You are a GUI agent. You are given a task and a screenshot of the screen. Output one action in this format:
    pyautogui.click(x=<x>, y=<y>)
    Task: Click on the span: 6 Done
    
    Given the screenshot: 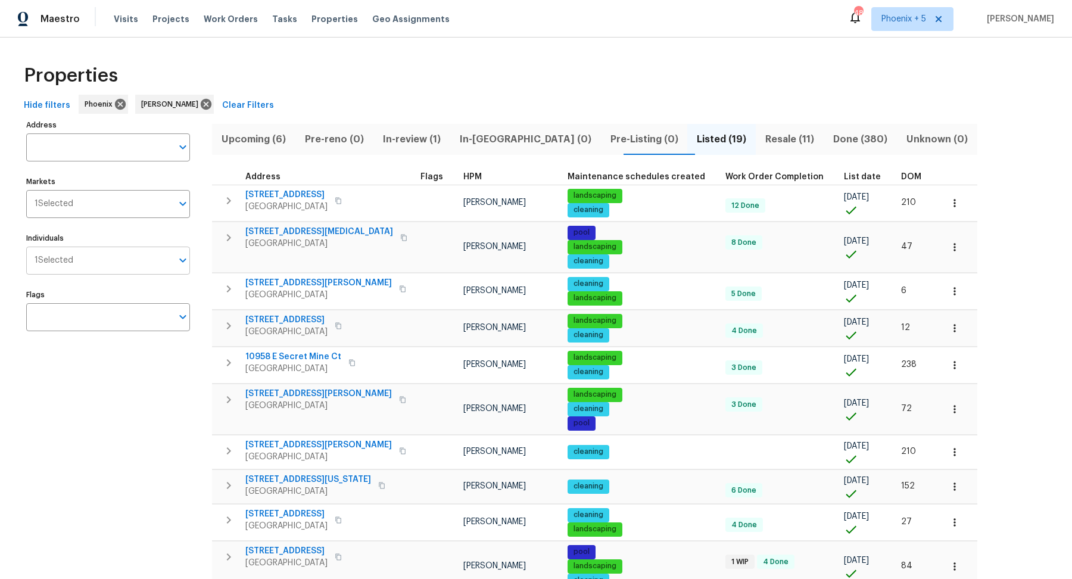 What is the action you would take?
    pyautogui.click(x=744, y=490)
    